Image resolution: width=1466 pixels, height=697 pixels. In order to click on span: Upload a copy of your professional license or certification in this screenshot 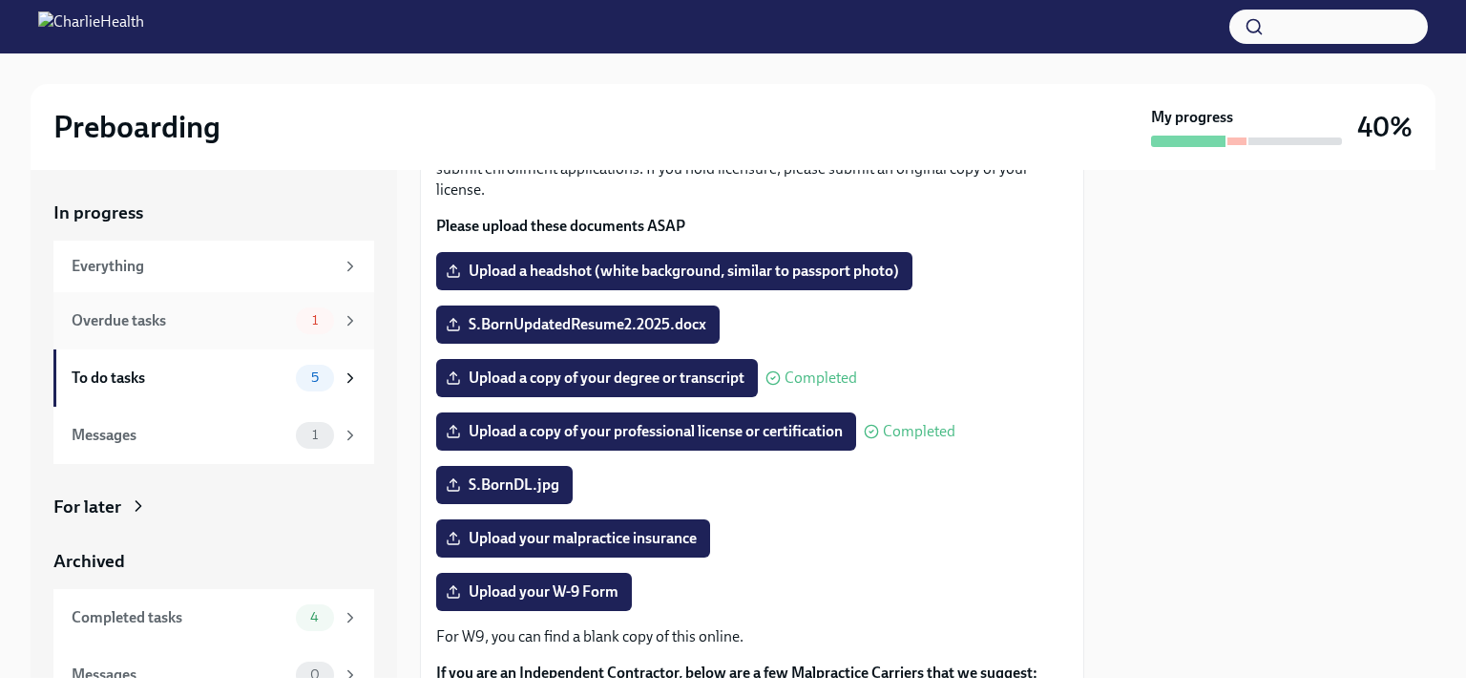, I will do `click(646, 431)`.